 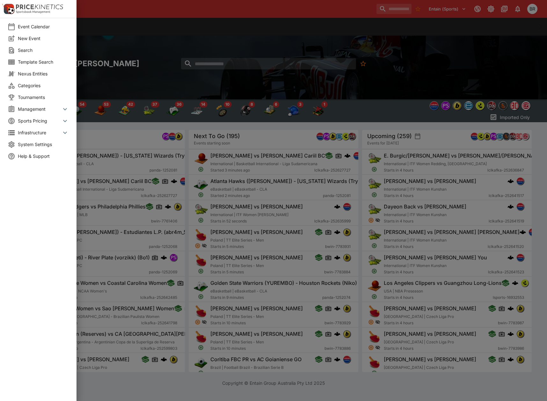 I want to click on span: Help & Support, so click(x=43, y=156).